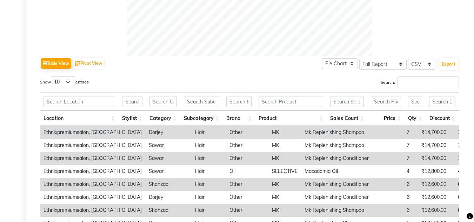 This screenshot has width=474, height=222. I want to click on input: Search Qty, so click(415, 101).